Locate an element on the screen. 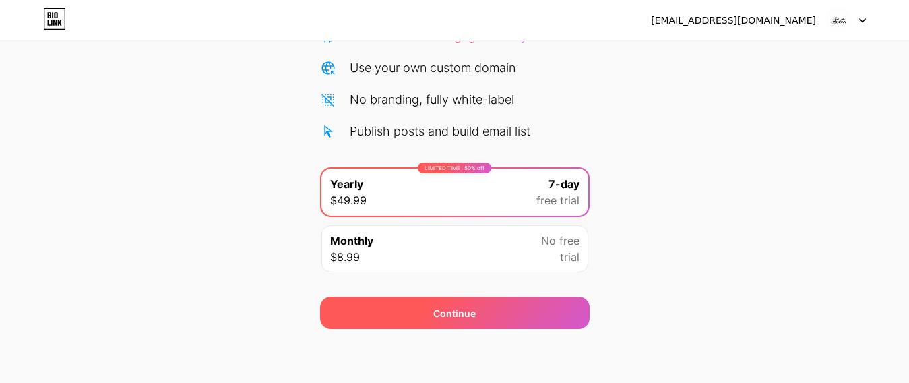 The width and height of the screenshot is (909, 383). div: No branding, fully white-label is located at coordinates (432, 99).